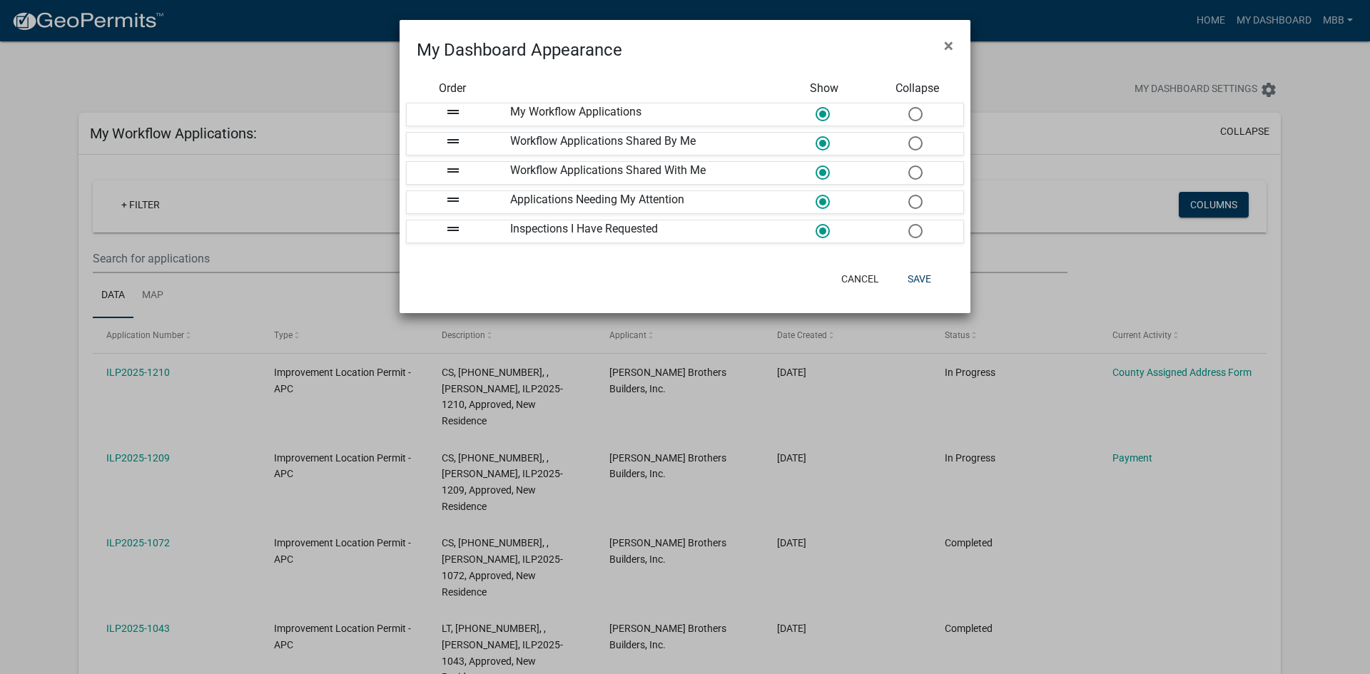  What do you see at coordinates (639, 231) in the screenshot?
I see `div: Inspections I Have Requested` at bounding box center [639, 231].